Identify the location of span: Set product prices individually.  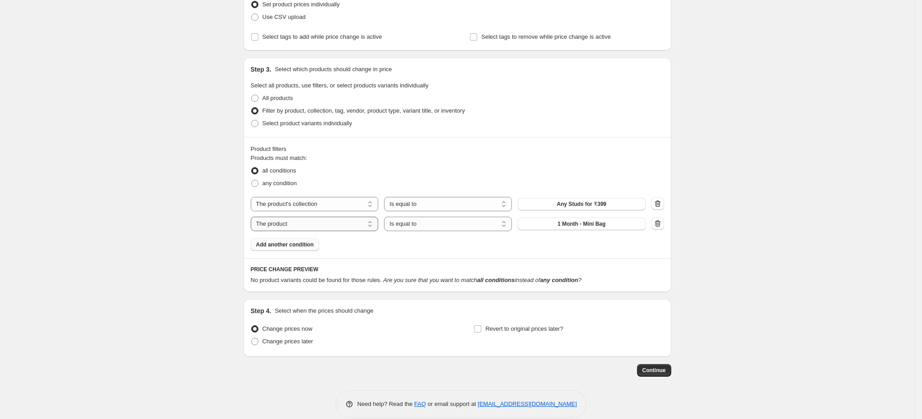
(301, 4).